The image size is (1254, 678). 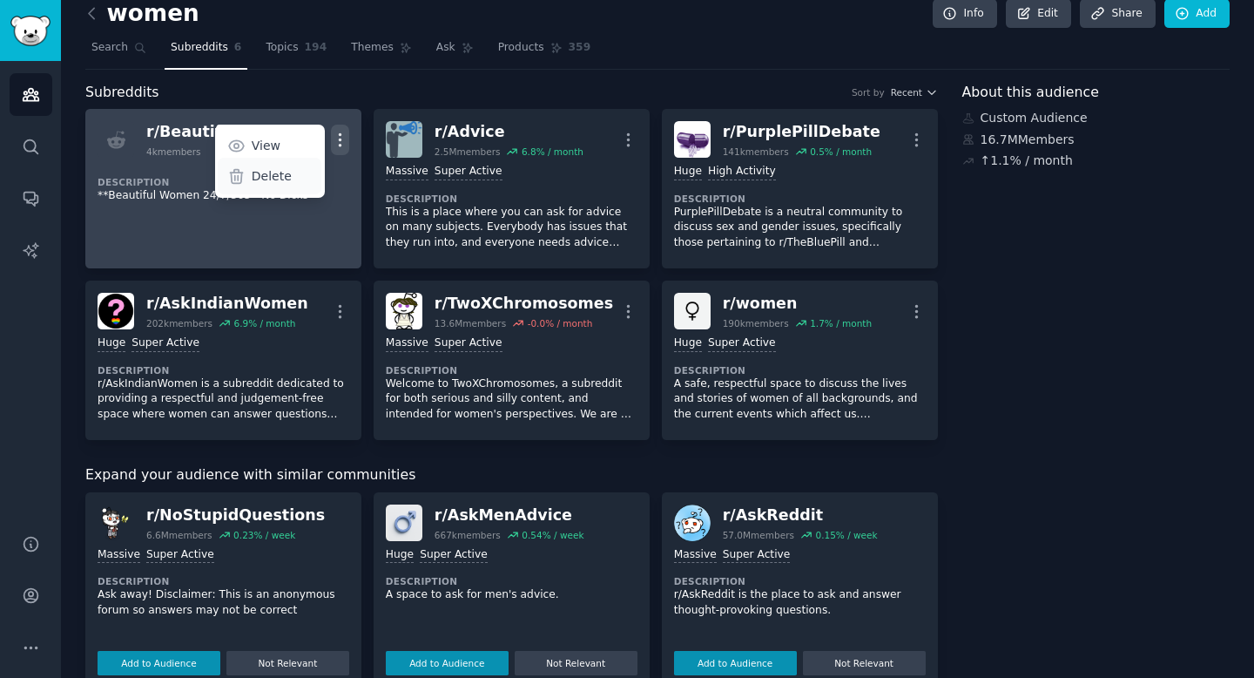 I want to click on div: 6.9 % / month, so click(x=264, y=323).